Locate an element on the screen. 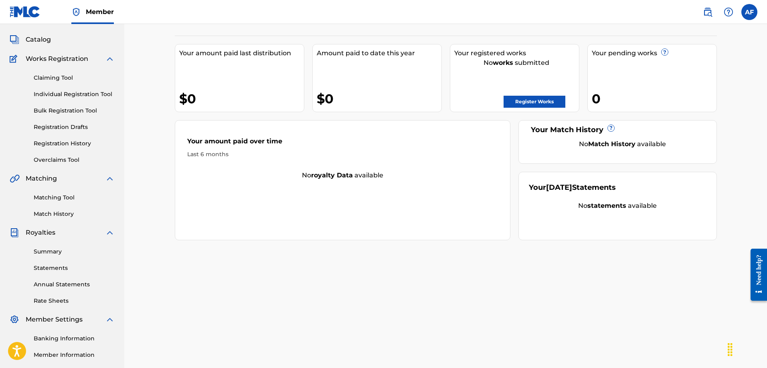 This screenshot has width=767, height=368. a: CatalogCatalog is located at coordinates (30, 40).